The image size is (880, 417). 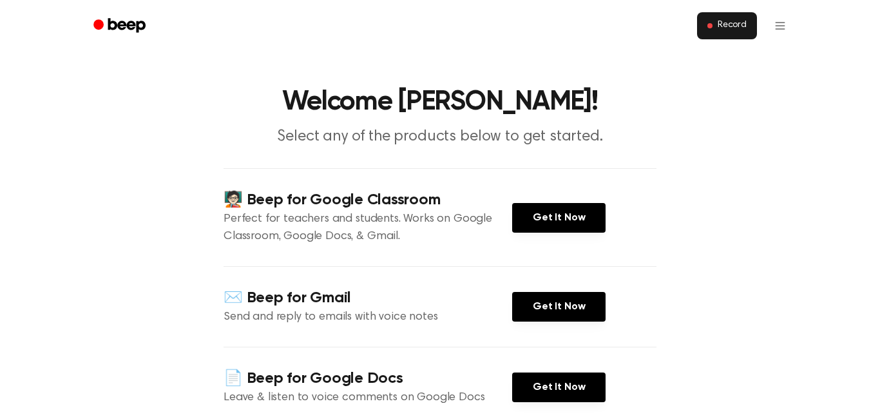 What do you see at coordinates (368, 378) in the screenshot?
I see `h4: 📄 Beep for Google Docs` at bounding box center [368, 378].